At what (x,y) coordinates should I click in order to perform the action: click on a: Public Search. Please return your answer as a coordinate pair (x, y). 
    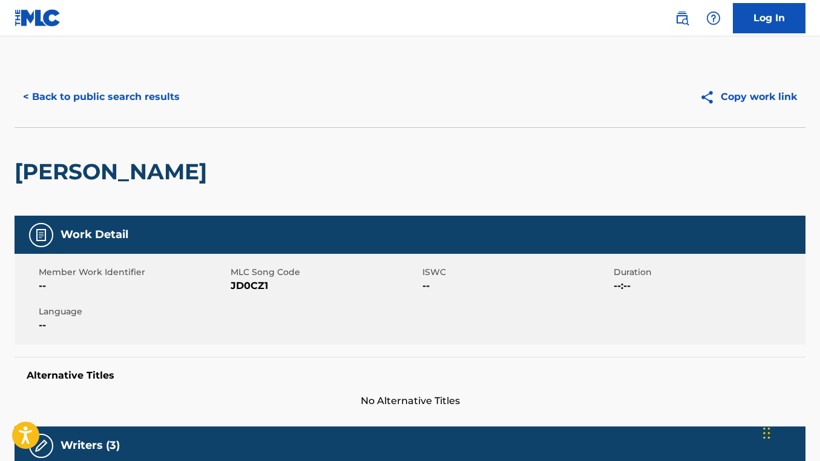
    Looking at the image, I should click on (682, 18).